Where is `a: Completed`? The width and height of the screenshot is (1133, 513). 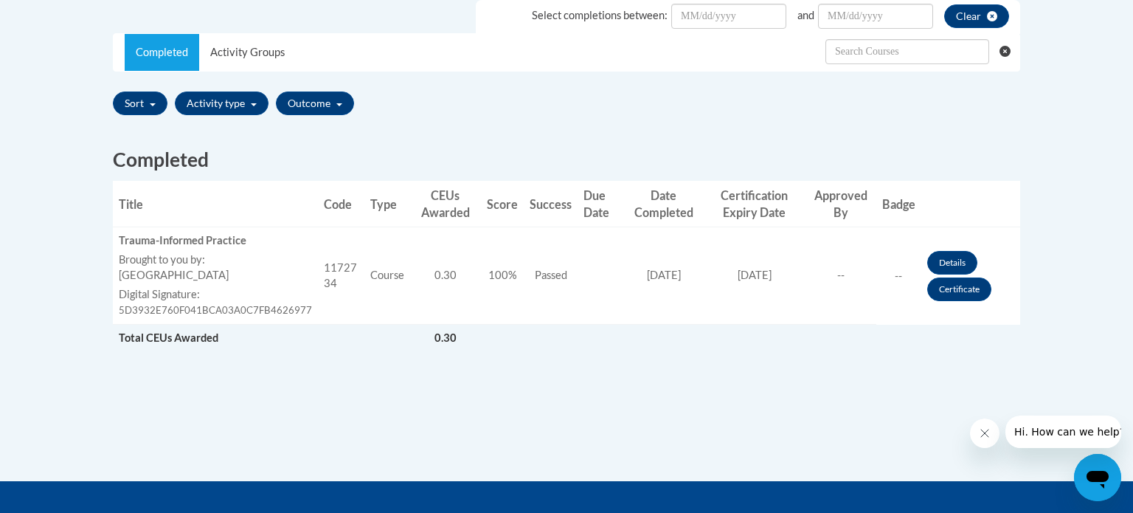 a: Completed is located at coordinates (162, 52).